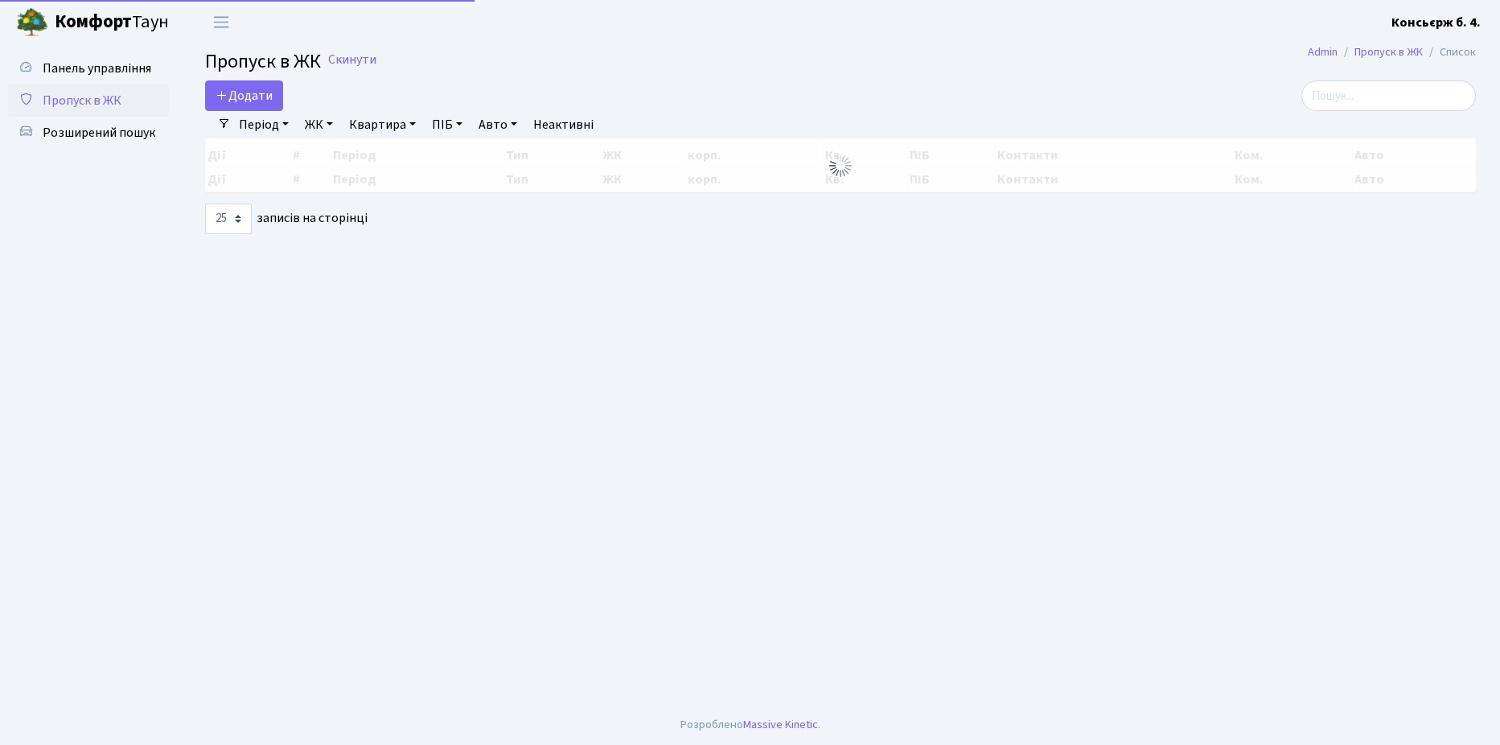 The width and height of the screenshot is (1500, 745). Describe the element at coordinates (228, 219) in the screenshot. I see `select: записів на сторінці` at that location.